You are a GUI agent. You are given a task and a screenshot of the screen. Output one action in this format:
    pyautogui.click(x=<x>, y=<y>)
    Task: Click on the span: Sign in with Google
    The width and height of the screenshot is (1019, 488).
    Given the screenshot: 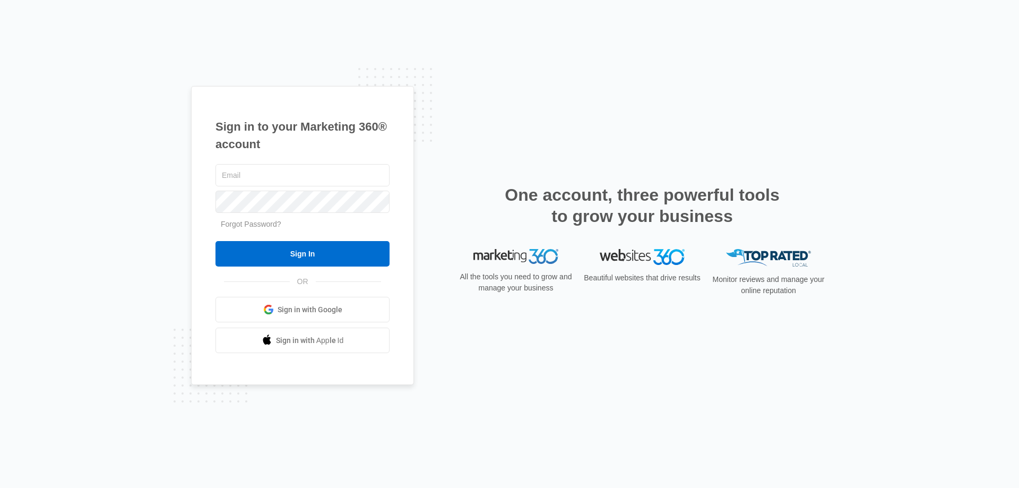 What is the action you would take?
    pyautogui.click(x=310, y=309)
    